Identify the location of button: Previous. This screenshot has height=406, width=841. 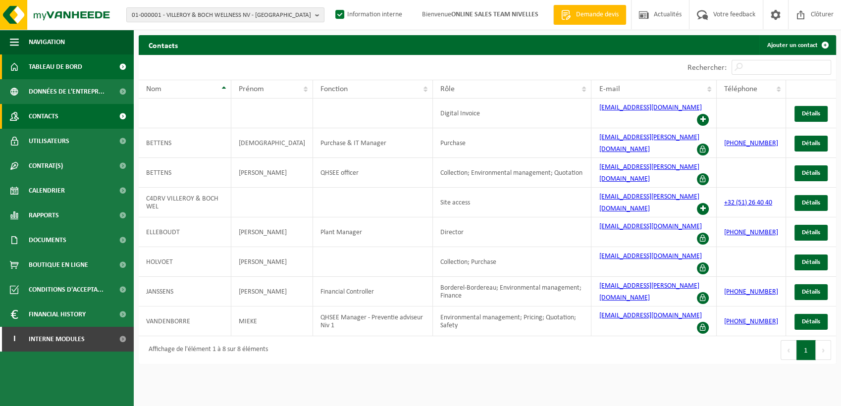
(789, 350).